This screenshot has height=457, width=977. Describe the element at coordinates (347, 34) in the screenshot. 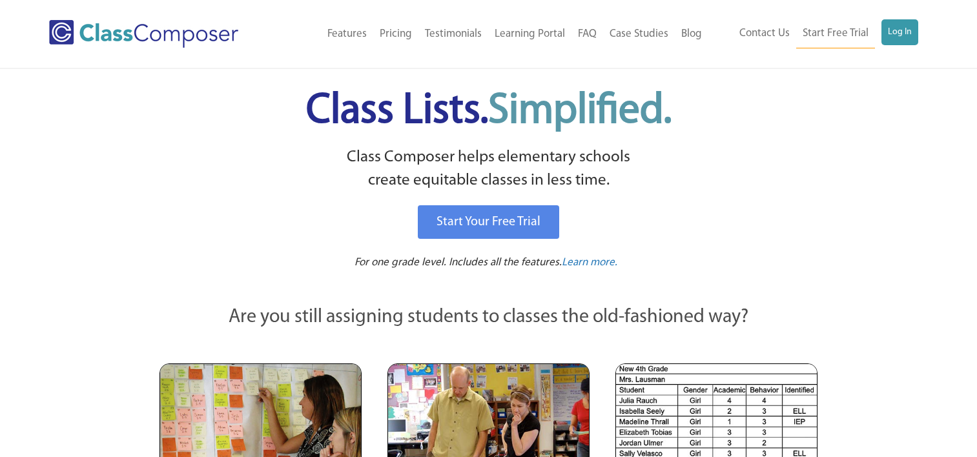

I see `a: Features` at that location.